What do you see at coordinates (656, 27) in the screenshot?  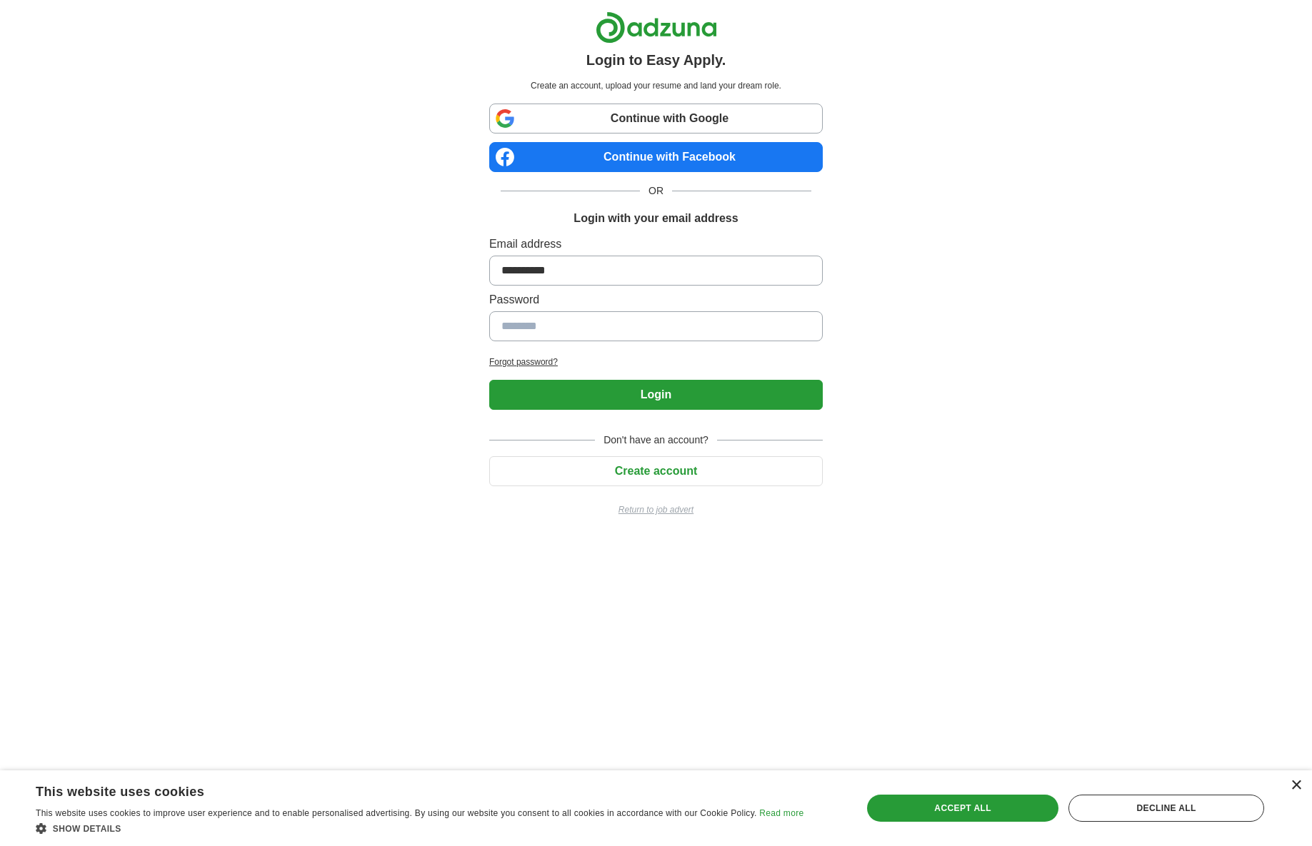 I see `img: Adzuna logo` at bounding box center [656, 27].